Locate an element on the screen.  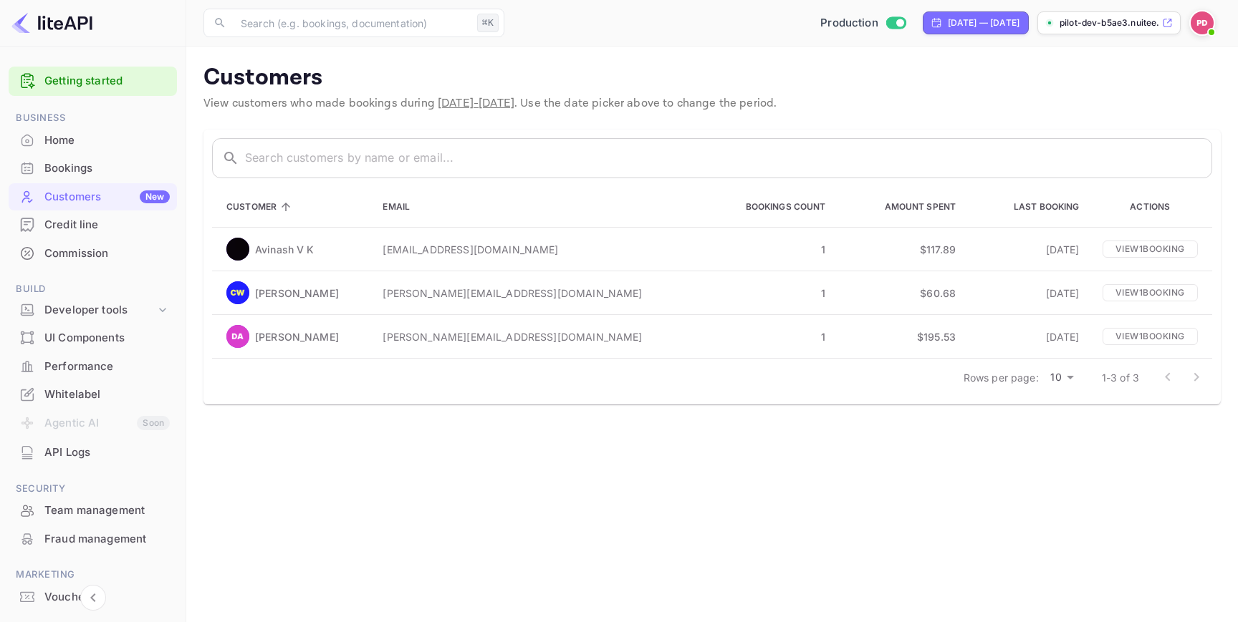
span: Last Booking is located at coordinates (1037, 207).